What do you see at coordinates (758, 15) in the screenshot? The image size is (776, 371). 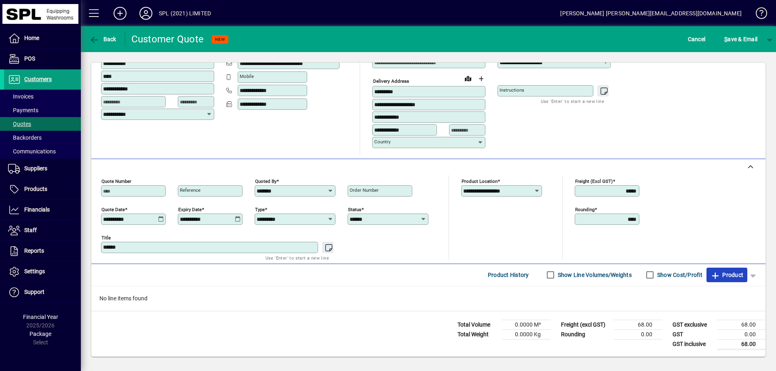 I see `a: Knowledge Base` at bounding box center [758, 15].